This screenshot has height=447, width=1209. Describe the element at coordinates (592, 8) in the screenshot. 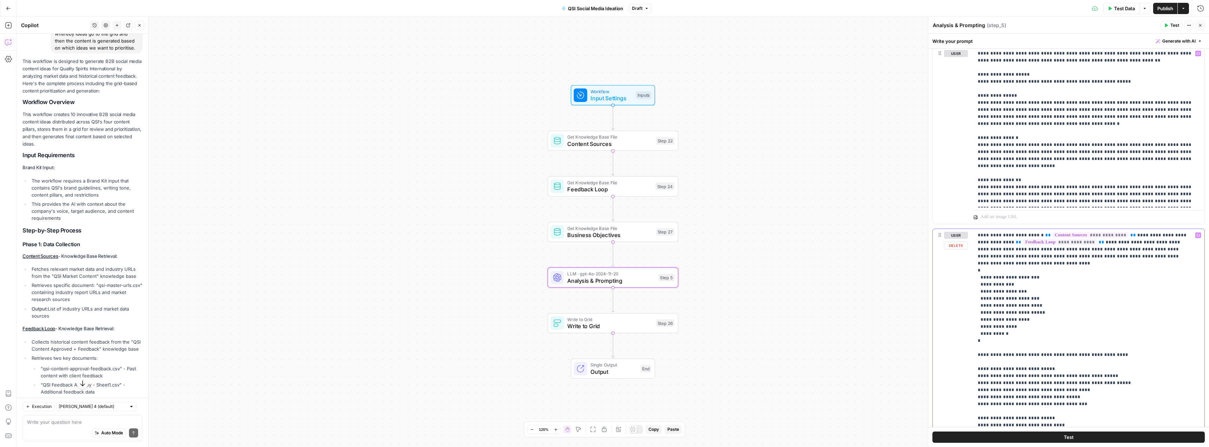

I see `button: QSI Social Media Ideation` at that location.